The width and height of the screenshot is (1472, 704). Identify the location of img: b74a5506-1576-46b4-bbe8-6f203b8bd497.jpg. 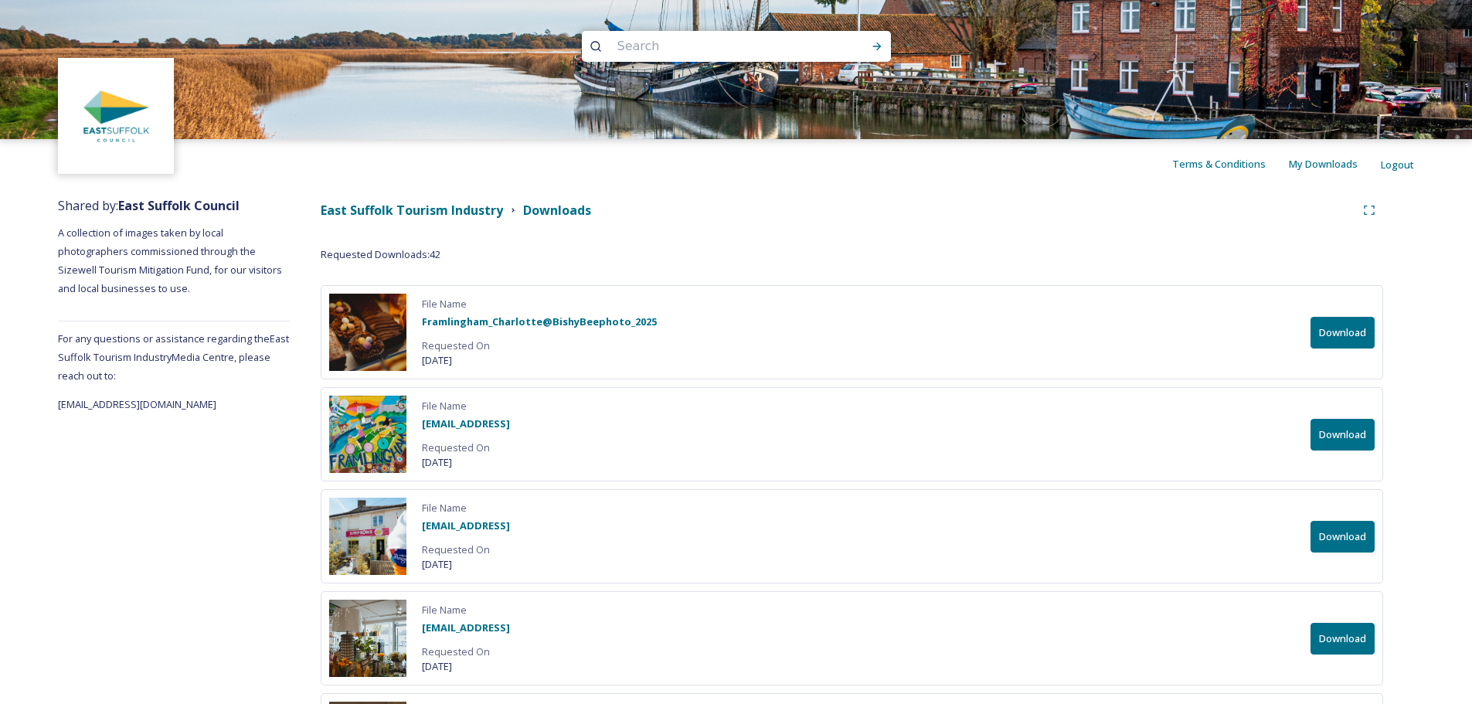
(368, 434).